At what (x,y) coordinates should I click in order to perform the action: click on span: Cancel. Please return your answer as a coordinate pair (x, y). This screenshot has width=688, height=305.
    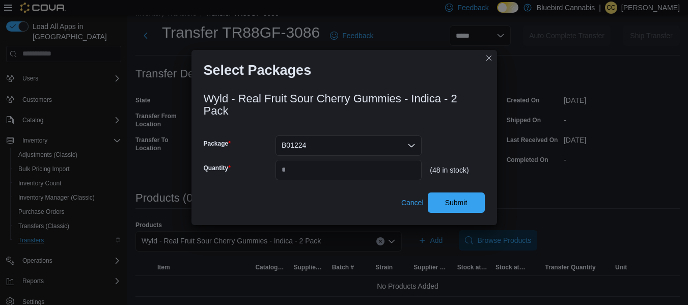
    Looking at the image, I should click on (413, 203).